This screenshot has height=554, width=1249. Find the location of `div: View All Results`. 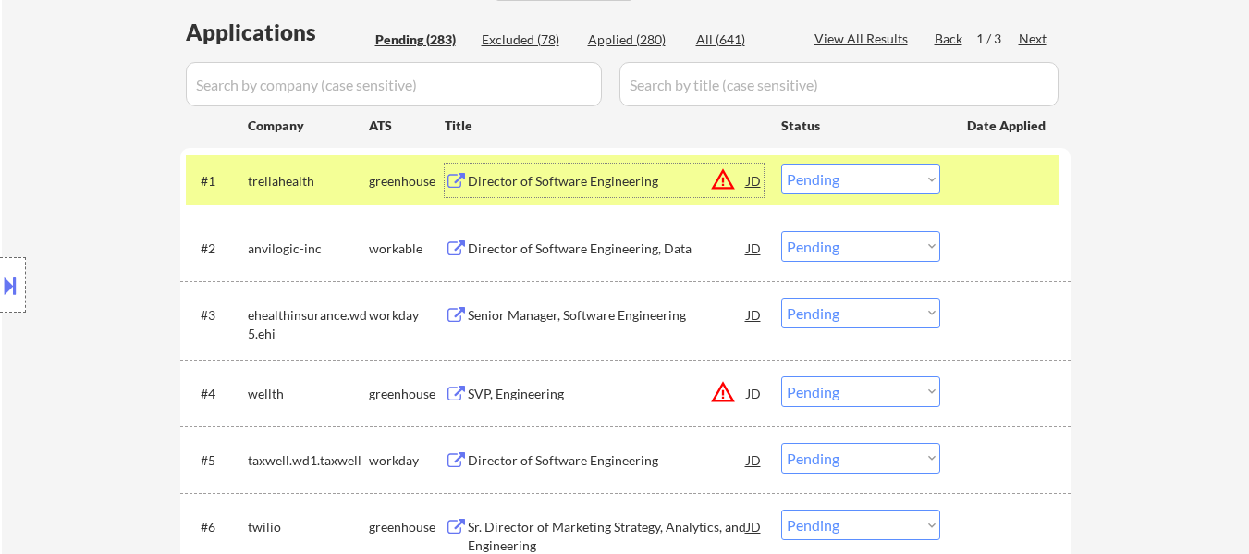

div: View All Results is located at coordinates (863, 39).